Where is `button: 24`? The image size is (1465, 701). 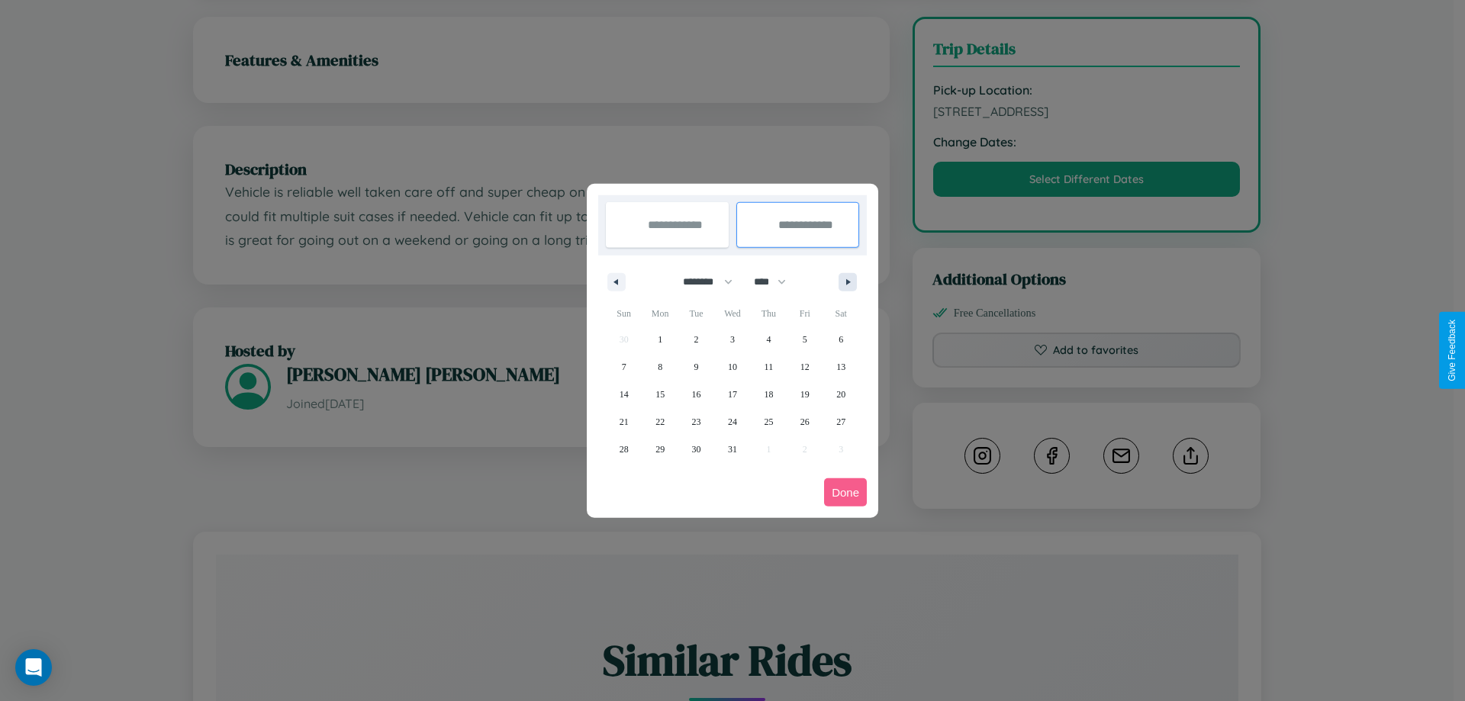 button: 24 is located at coordinates (731, 422).